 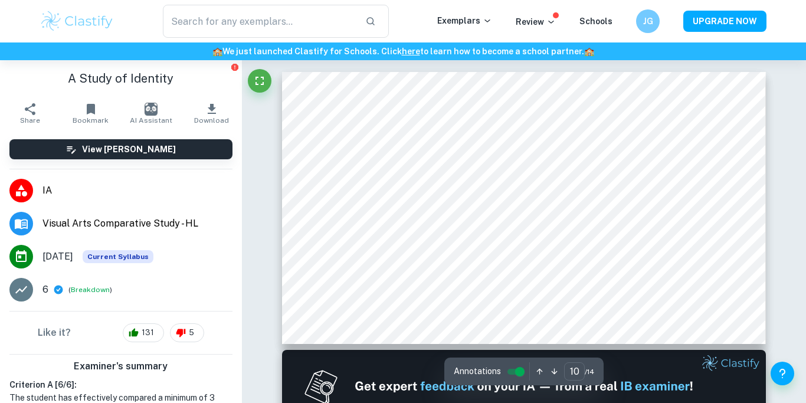 What do you see at coordinates (45, 290) in the screenshot?
I see `p: 6` at bounding box center [45, 290].